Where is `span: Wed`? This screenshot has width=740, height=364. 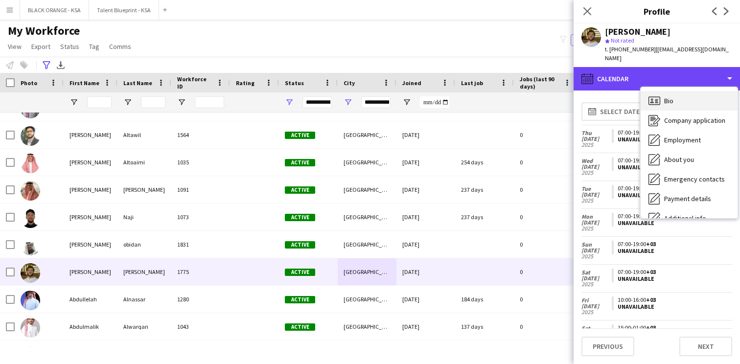 span: Wed is located at coordinates (597, 161).